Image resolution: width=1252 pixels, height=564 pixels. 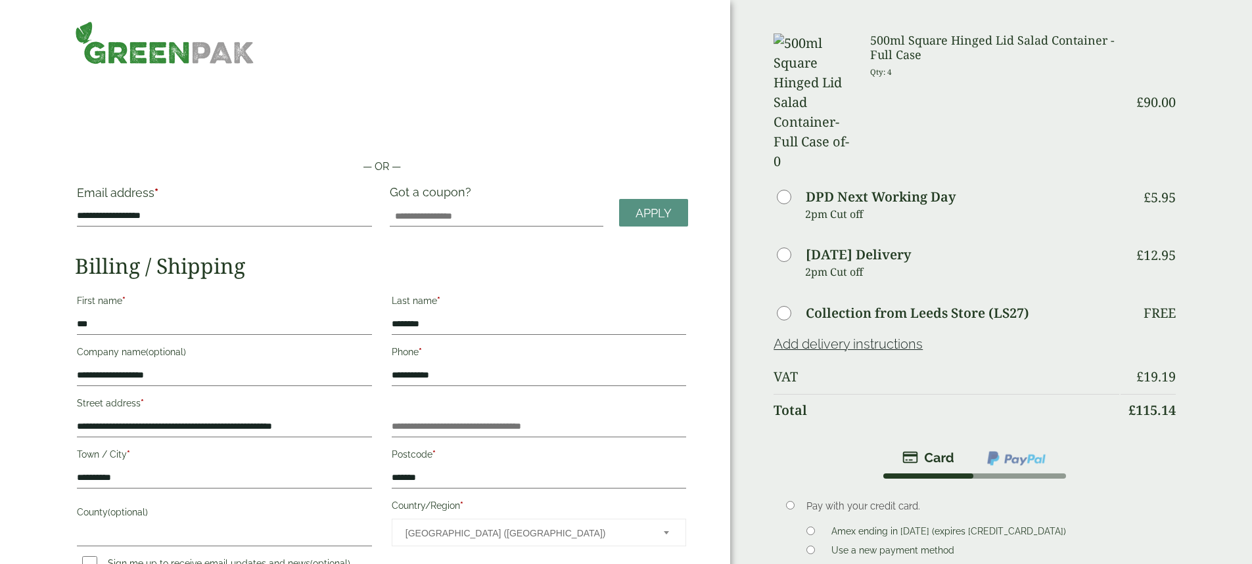 What do you see at coordinates (1156, 102) in the screenshot?
I see `bdi: 90.00` at bounding box center [1156, 102].